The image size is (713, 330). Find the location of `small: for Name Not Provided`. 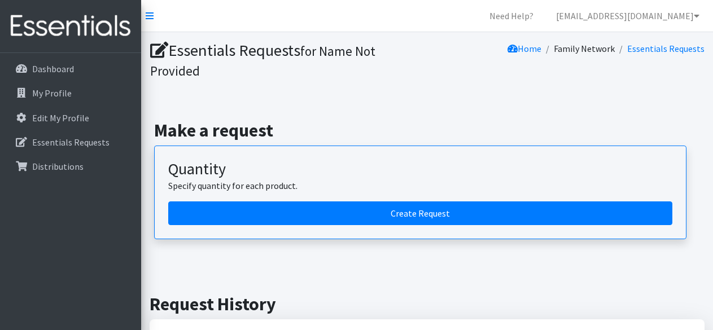

small: for Name Not Provided is located at coordinates (263, 61).